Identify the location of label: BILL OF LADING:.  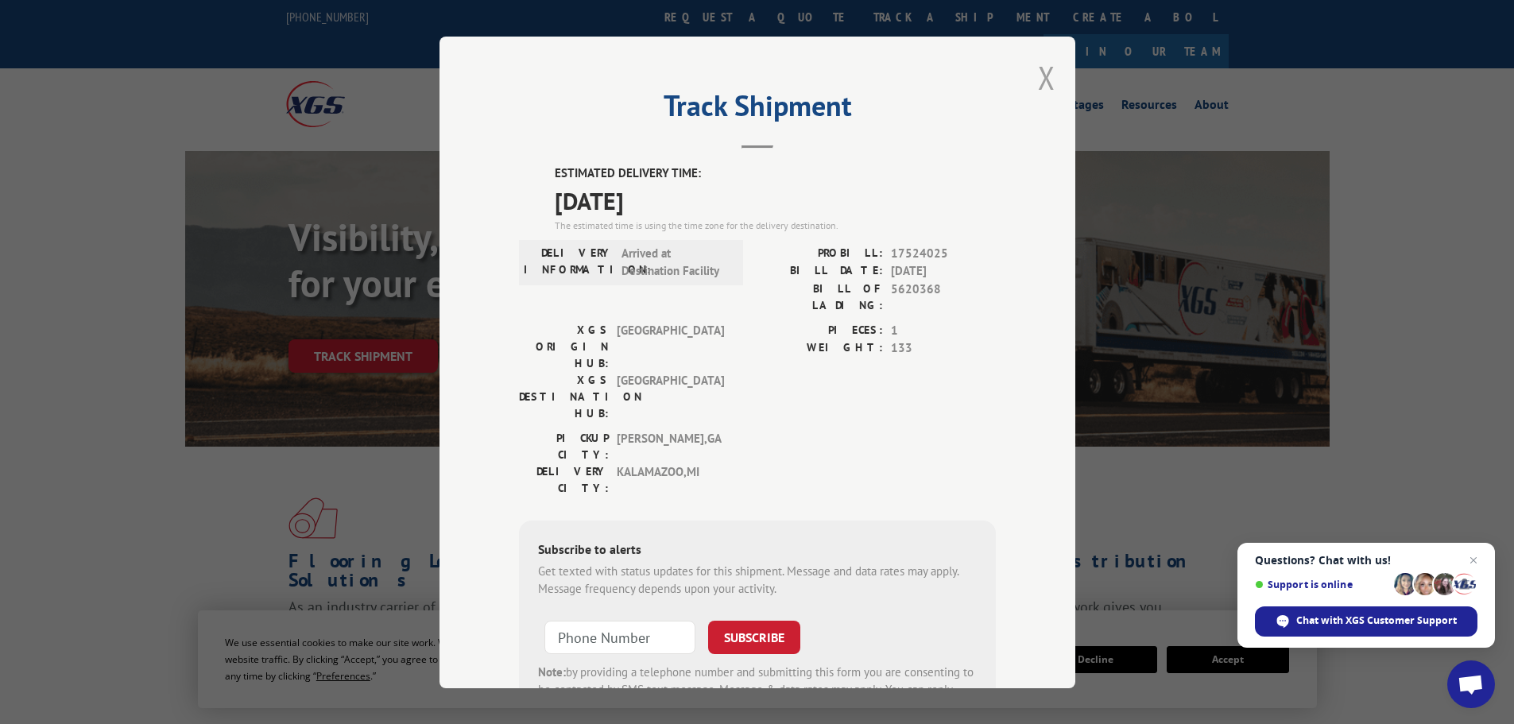
(820, 297).